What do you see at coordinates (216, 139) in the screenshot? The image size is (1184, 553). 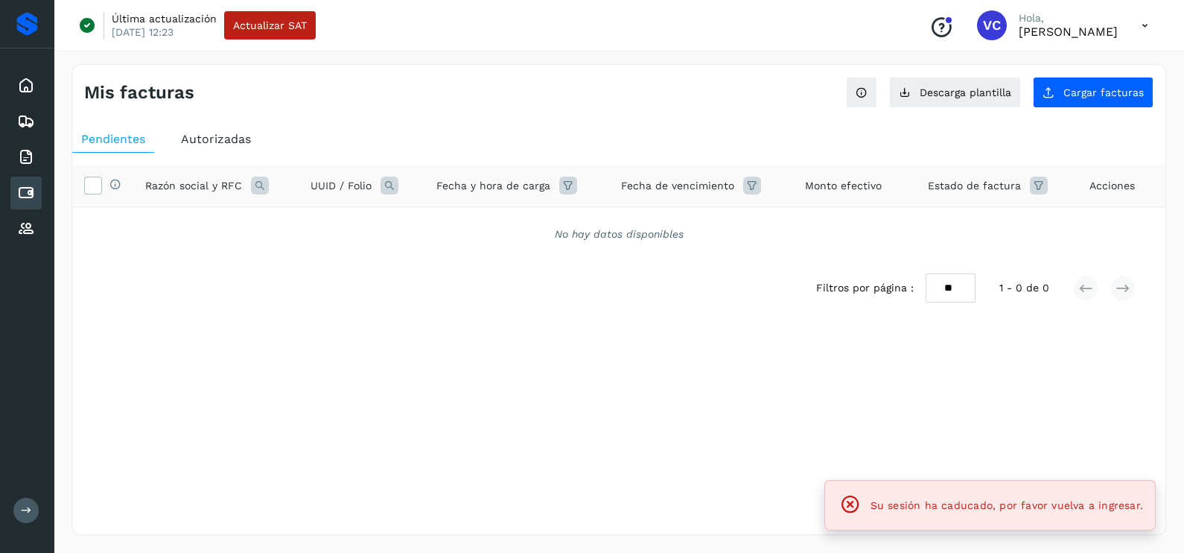 I see `span: Autorizadas` at bounding box center [216, 139].